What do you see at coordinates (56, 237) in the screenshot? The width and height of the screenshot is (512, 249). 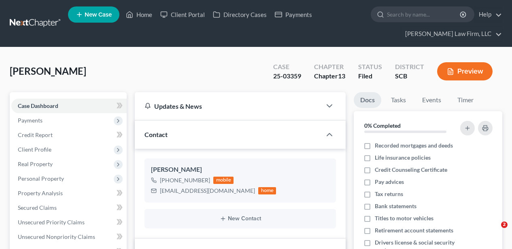 I see `span: Unsecured Nonpriority Claims` at bounding box center [56, 237].